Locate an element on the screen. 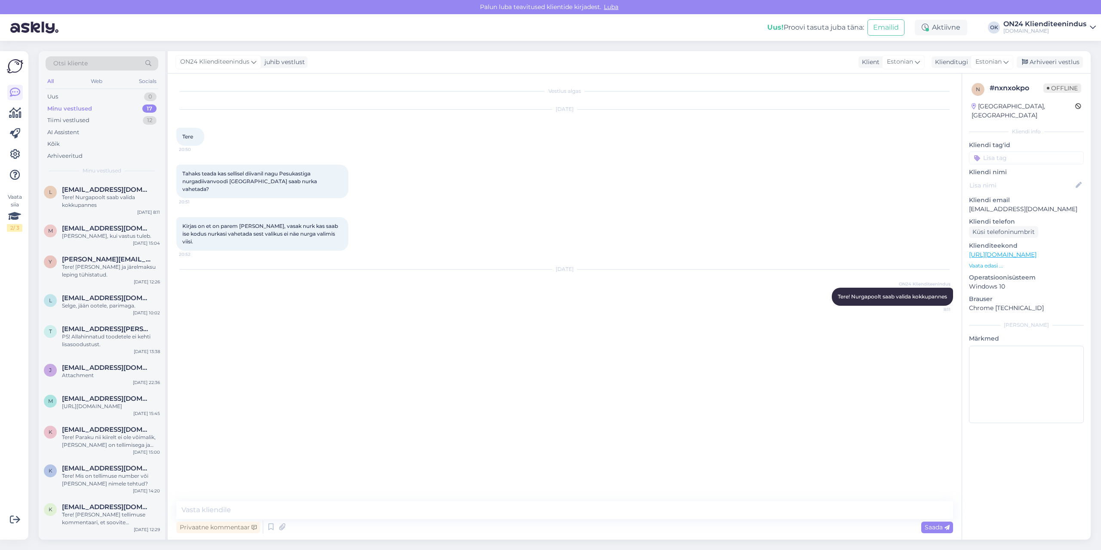 Image resolution: width=1101 pixels, height=550 pixels. div: Selge, jään ootele, parimaga. is located at coordinates (111, 306).